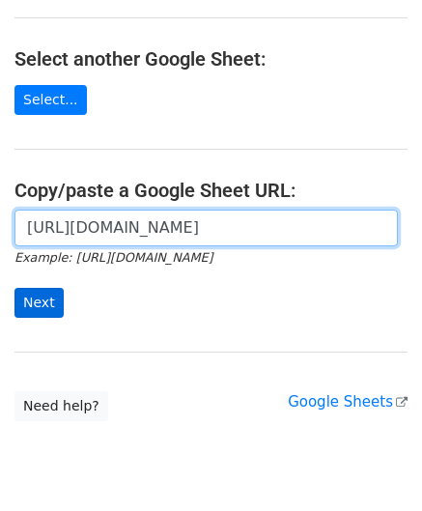 Image resolution: width=422 pixels, height=511 pixels. Describe the element at coordinates (348, 402) in the screenshot. I see `a: Google Sheets` at that location.